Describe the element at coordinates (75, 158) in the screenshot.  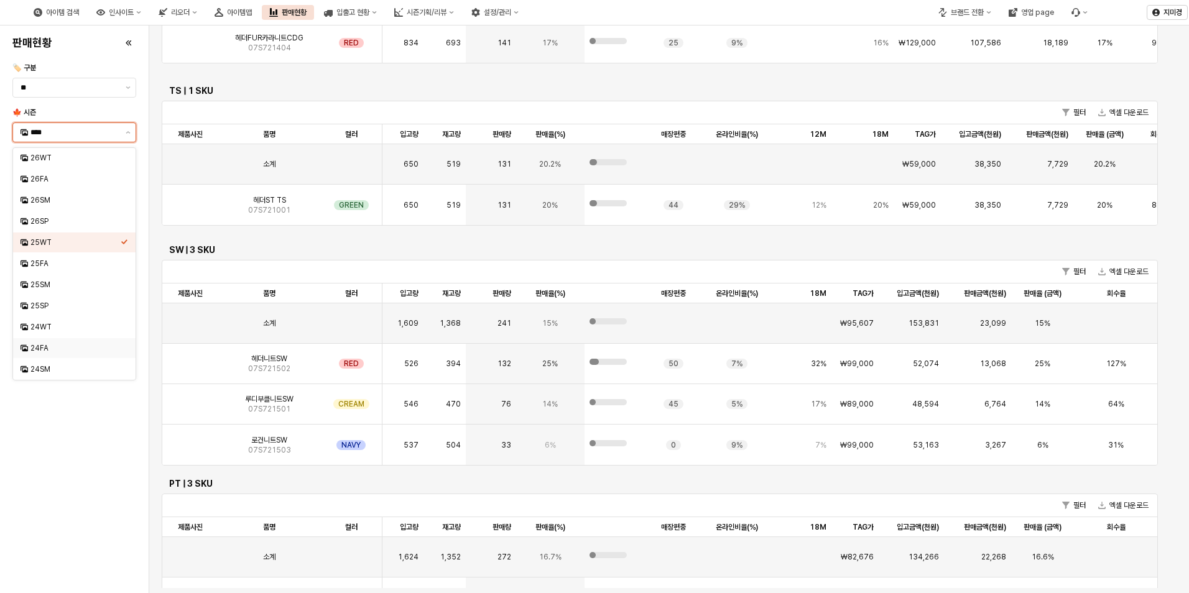
I see `div: 26WT` at that location.